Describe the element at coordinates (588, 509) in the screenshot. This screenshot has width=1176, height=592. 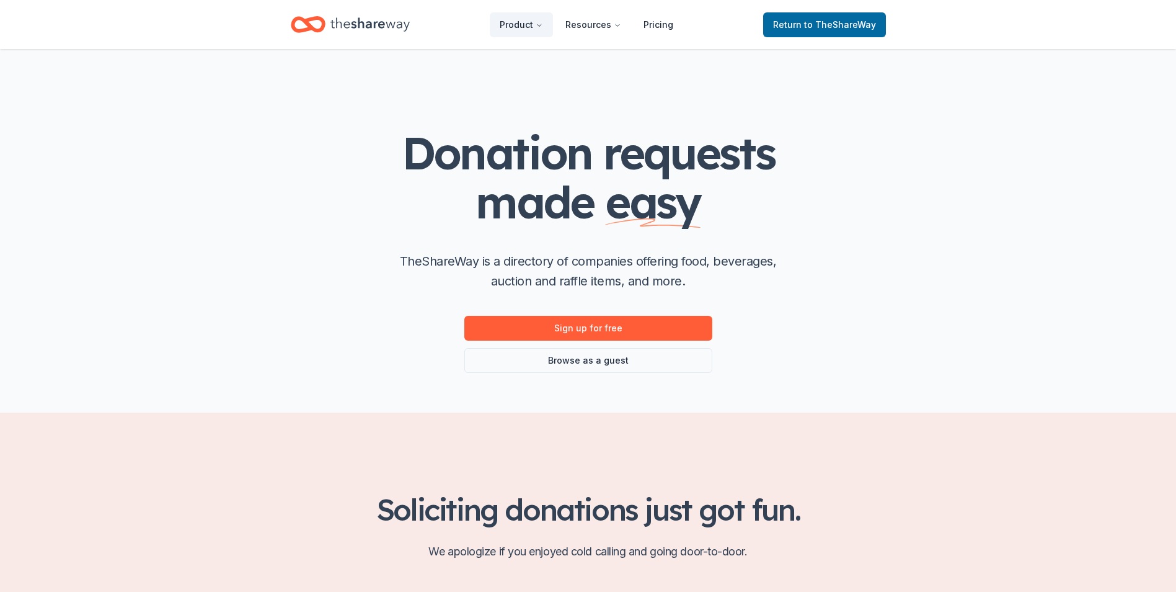
I see `h2: Soliciting donations just got fun.` at that location.